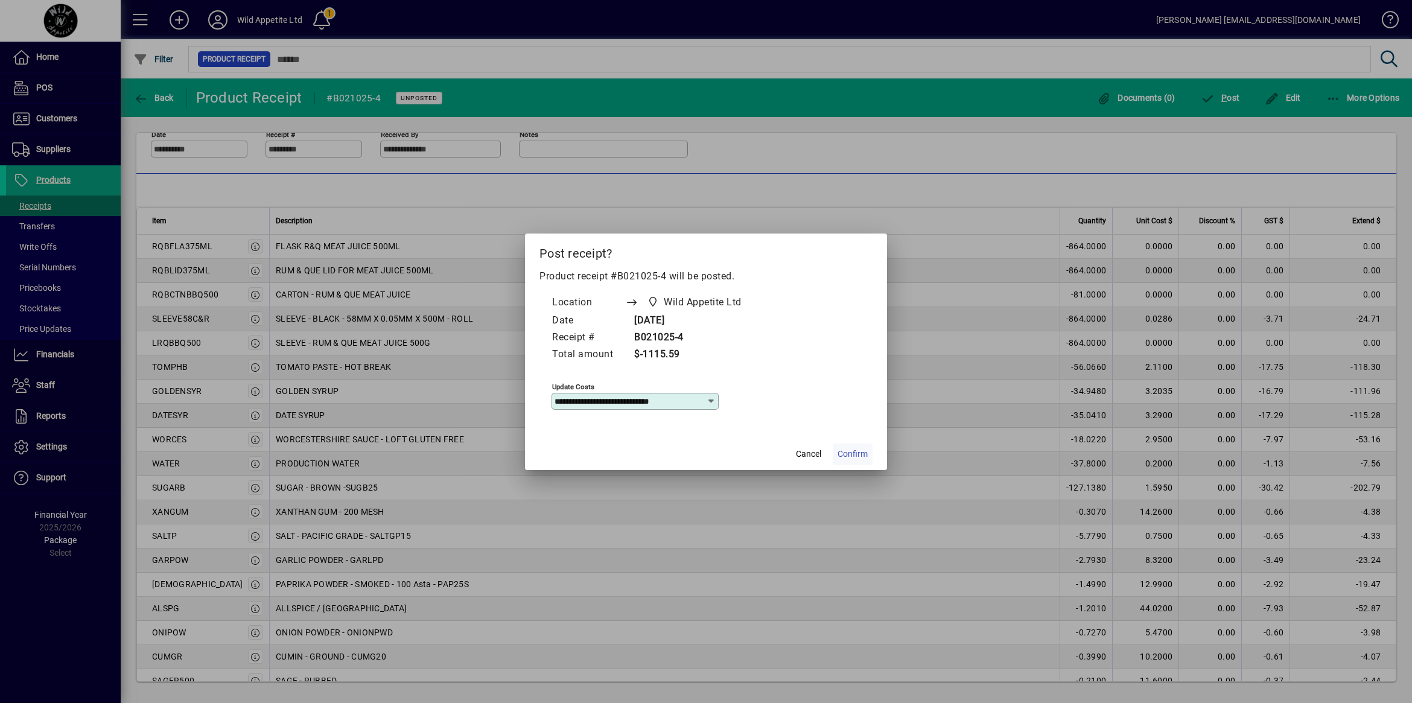  I want to click on h2: Post receipt?, so click(706, 251).